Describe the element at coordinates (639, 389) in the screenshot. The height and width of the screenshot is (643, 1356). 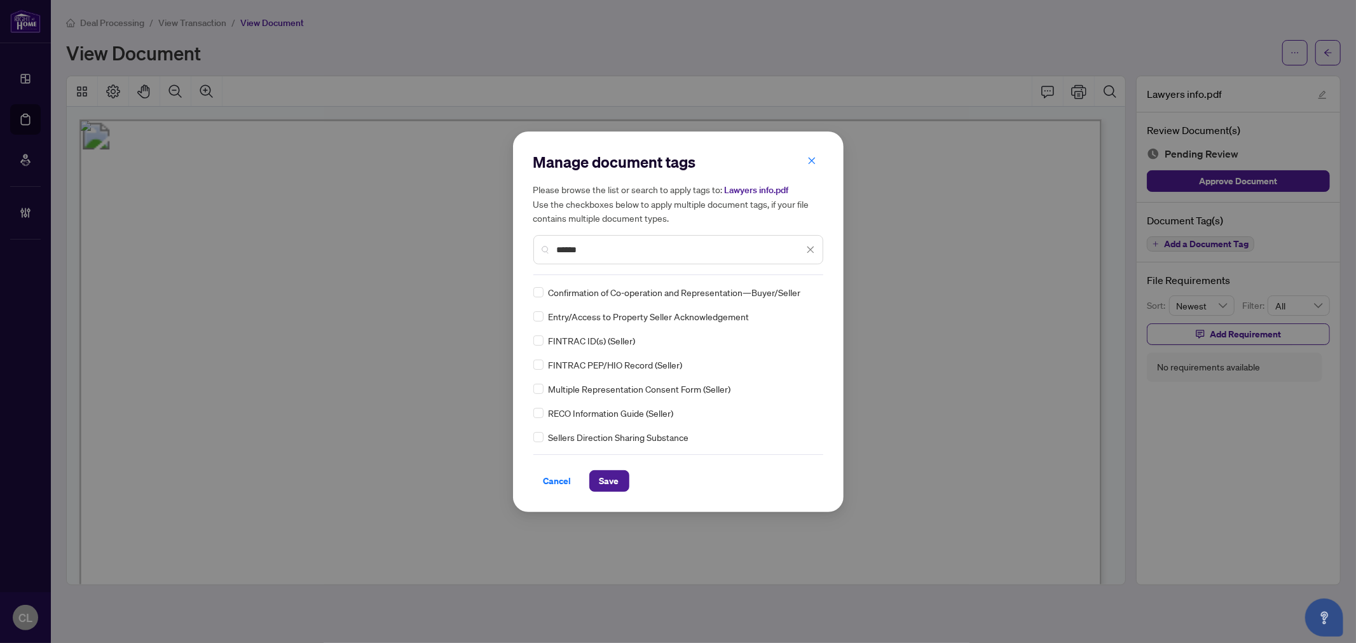
I see `span: Multiple Representation Consent Form (Seller)` at that location.